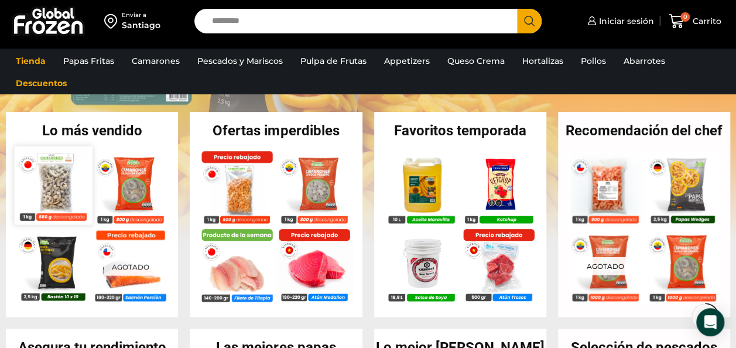 This screenshot has height=348, width=736. What do you see at coordinates (695, 21) in the screenshot?
I see `a: 0 Carrito` at bounding box center [695, 21].